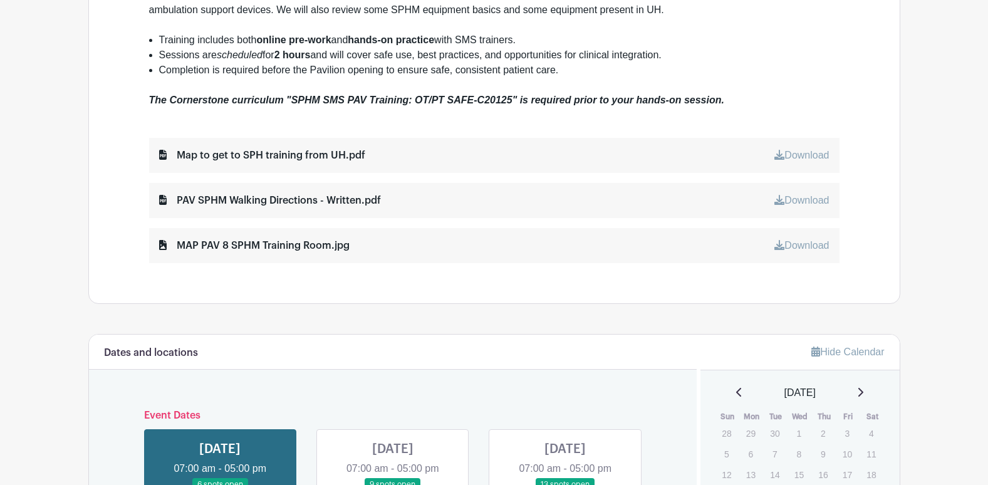 This screenshot has width=988, height=485. Describe the element at coordinates (262, 155) in the screenshot. I see `div: Map to get to SPH training from UH.pdf` at that location.